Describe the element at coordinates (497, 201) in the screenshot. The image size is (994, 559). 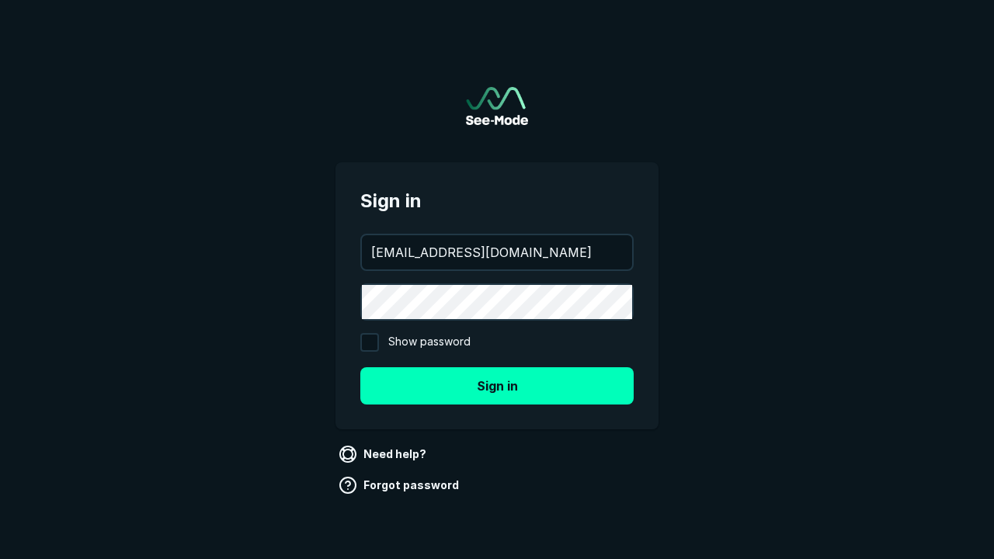
I see `span: Sign in` at that location.